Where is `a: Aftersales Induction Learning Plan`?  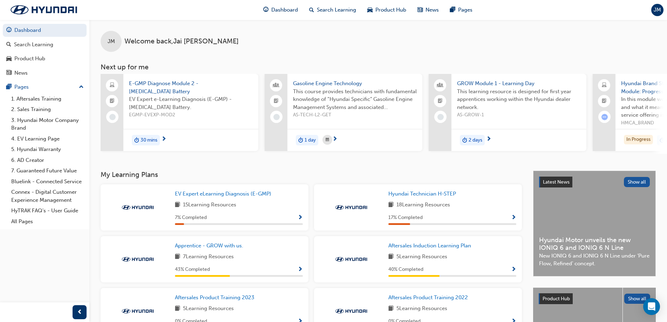 a: Aftersales Induction Learning Plan is located at coordinates (431, 246).